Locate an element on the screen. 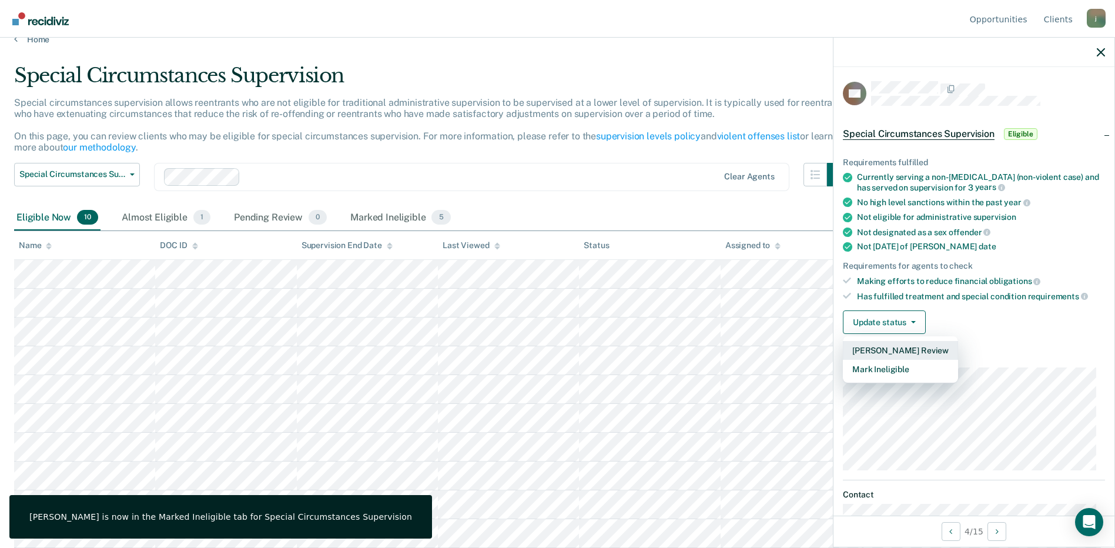 The height and width of the screenshot is (548, 1115). span: Eligible is located at coordinates (1020, 134).